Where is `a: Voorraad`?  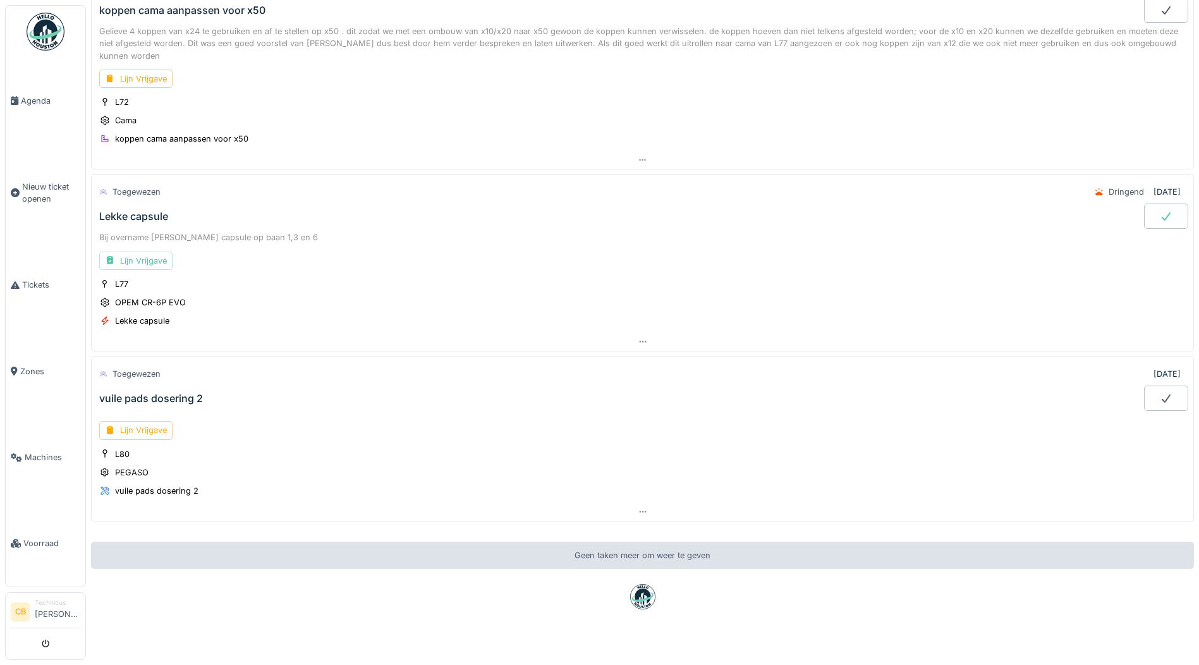 a: Voorraad is located at coordinates (45, 543).